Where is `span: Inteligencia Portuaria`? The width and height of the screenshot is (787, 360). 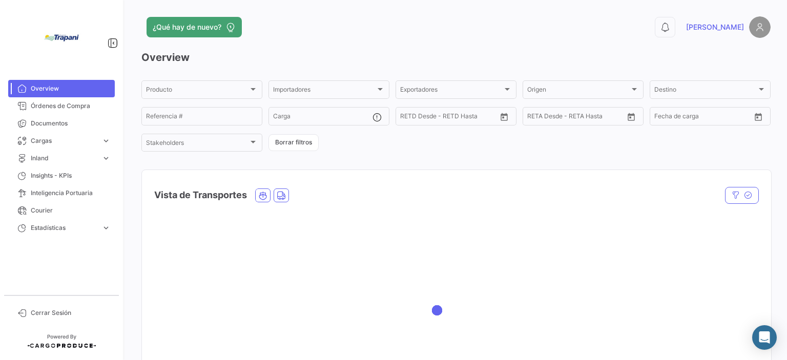 span: Inteligencia Portuaria is located at coordinates (71, 193).